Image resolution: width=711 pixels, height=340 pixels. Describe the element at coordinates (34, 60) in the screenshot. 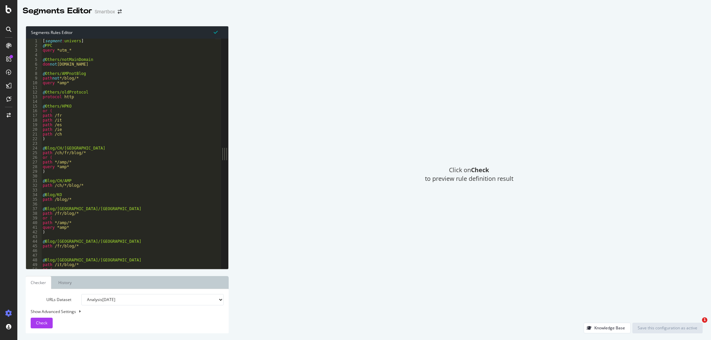

I see `div: 5` at that location.